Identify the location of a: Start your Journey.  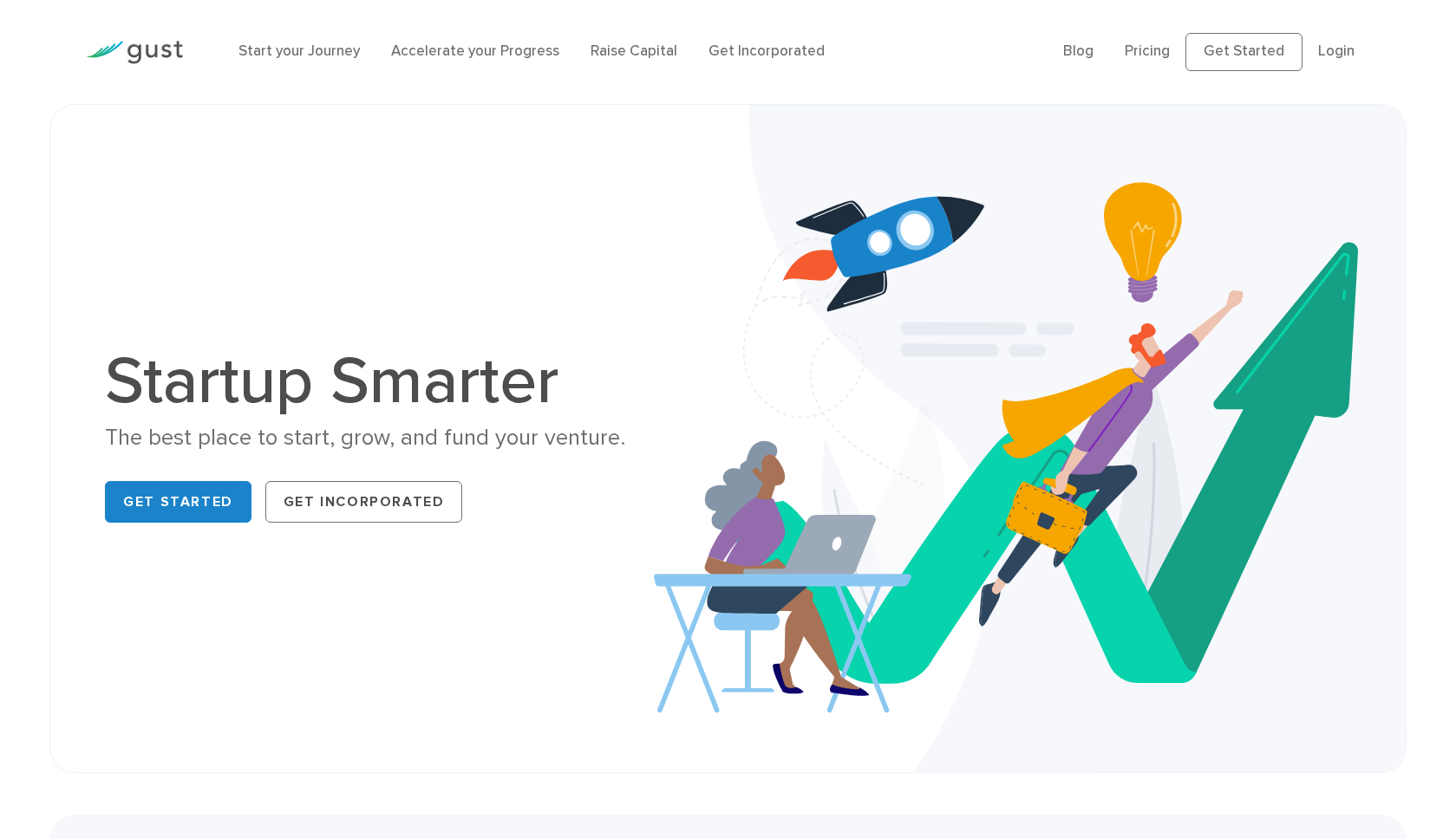
(299, 51).